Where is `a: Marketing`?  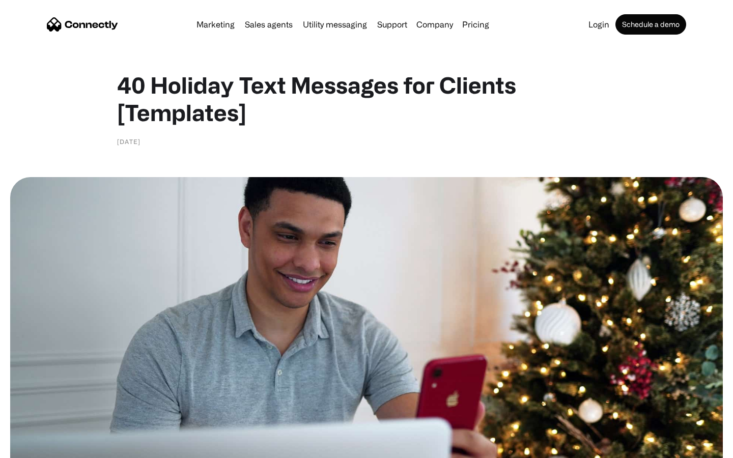 a: Marketing is located at coordinates (215, 24).